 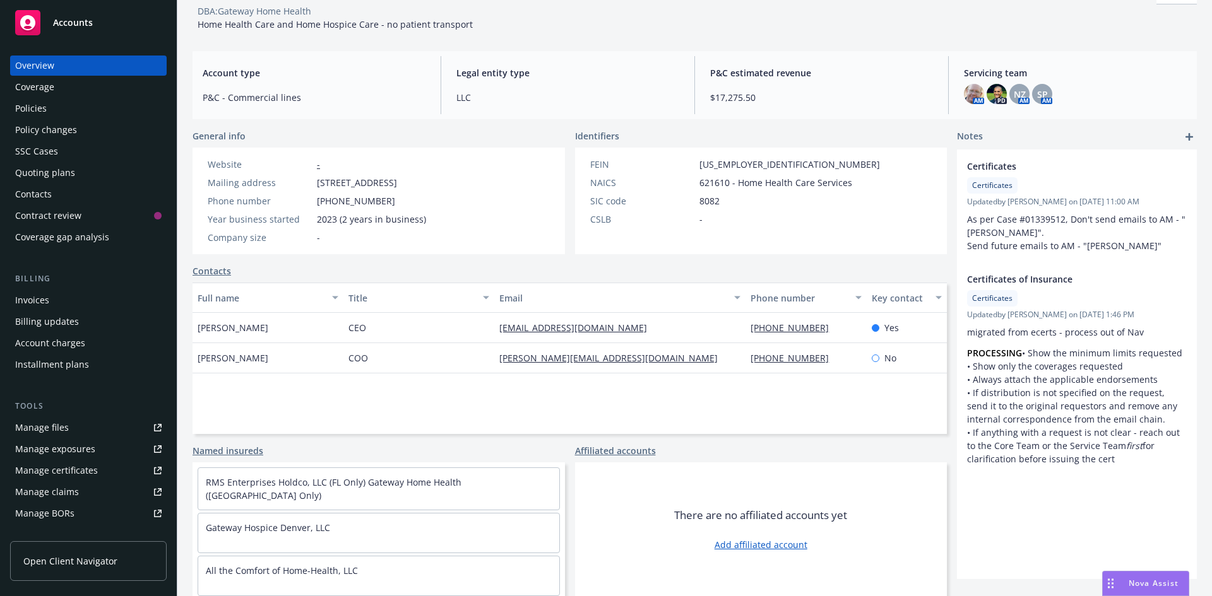 I want to click on div: Year business started, so click(x=259, y=219).